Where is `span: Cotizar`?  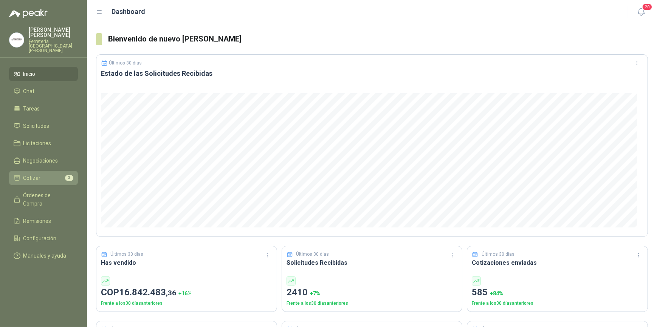
span: Cotizar is located at coordinates (32, 178).